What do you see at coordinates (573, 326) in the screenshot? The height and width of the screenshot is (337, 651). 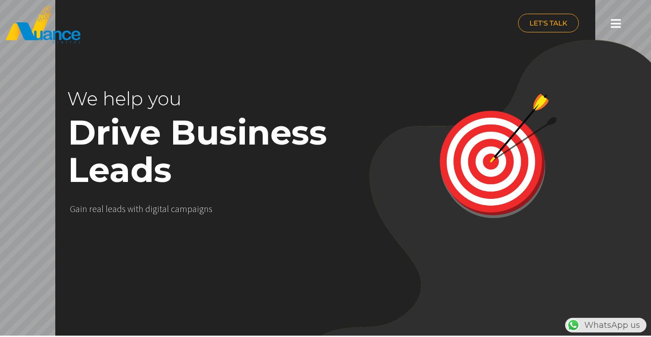 I see `img: WhatsApp` at bounding box center [573, 326].